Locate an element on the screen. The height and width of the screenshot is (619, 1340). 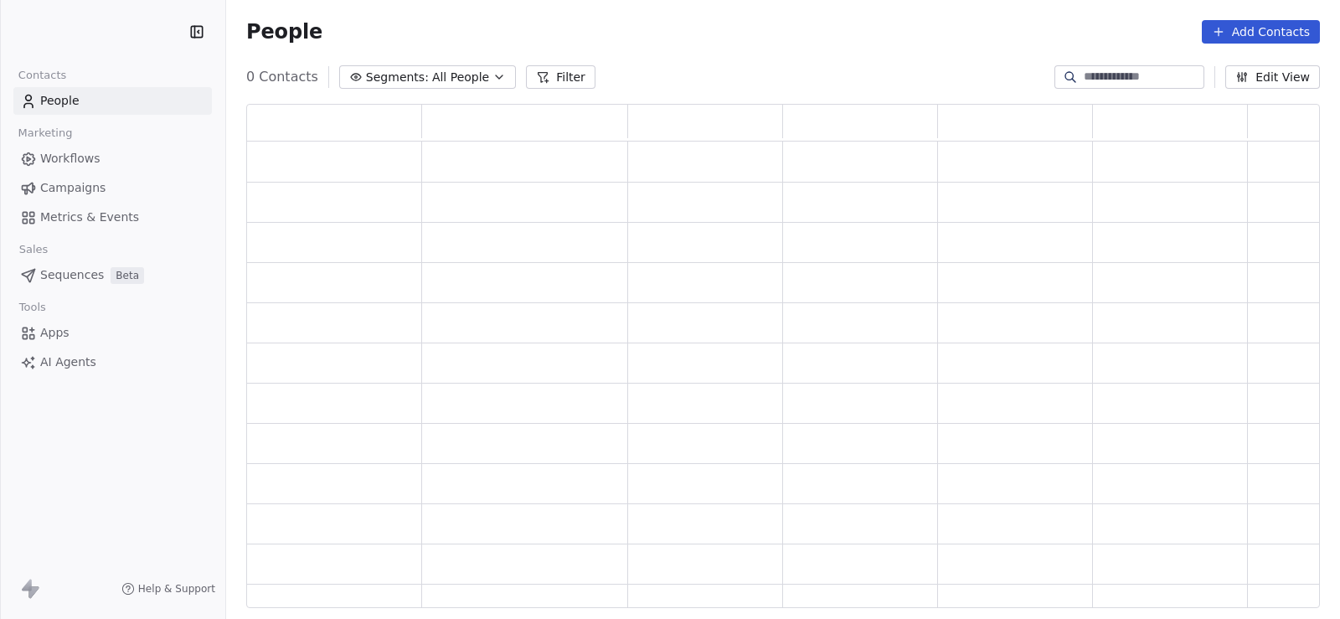
a: Campaigns is located at coordinates (112, 188).